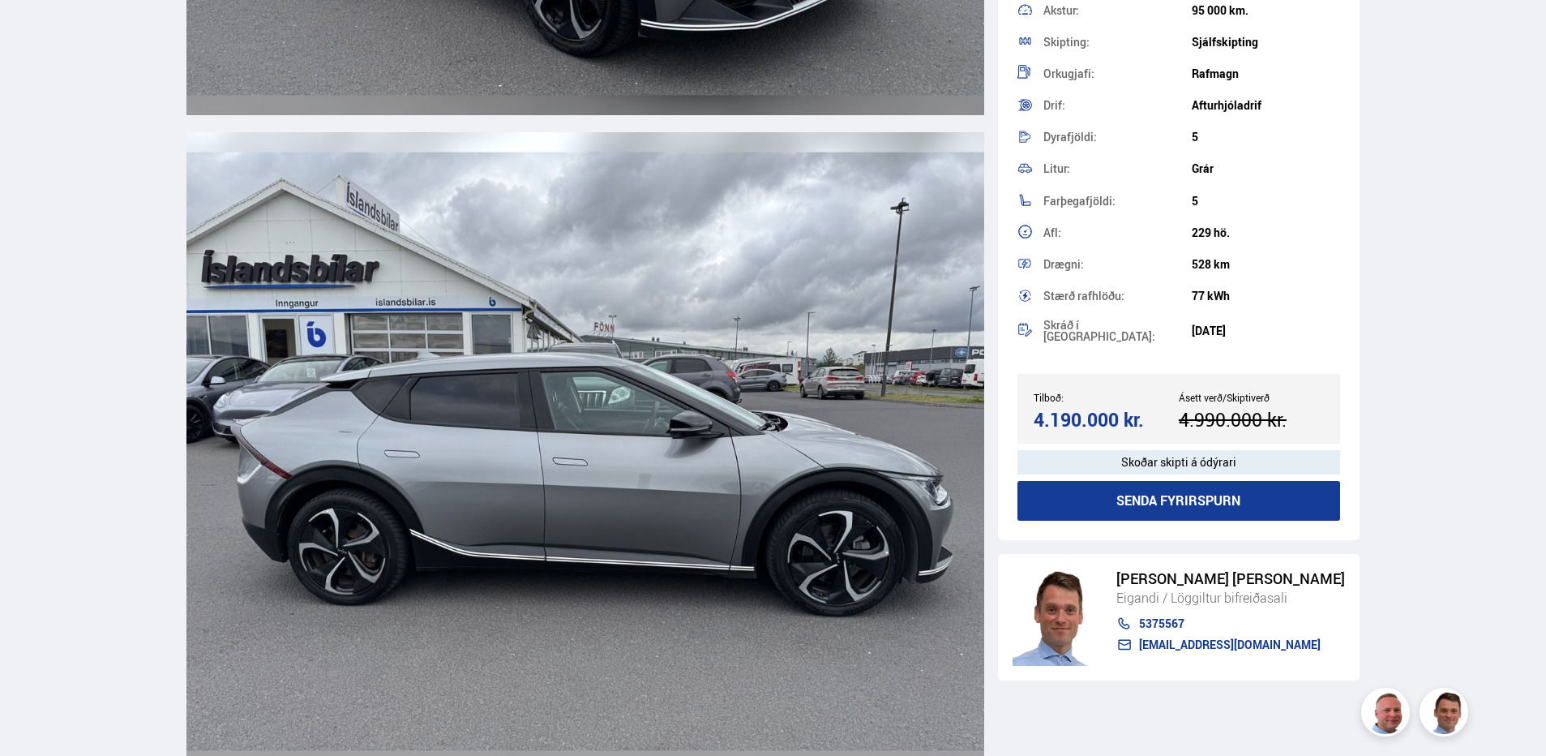 Image resolution: width=1546 pixels, height=756 pixels. Describe the element at coordinates (1117, 137) in the screenshot. I see `div: Dyrafjöldi:` at that location.